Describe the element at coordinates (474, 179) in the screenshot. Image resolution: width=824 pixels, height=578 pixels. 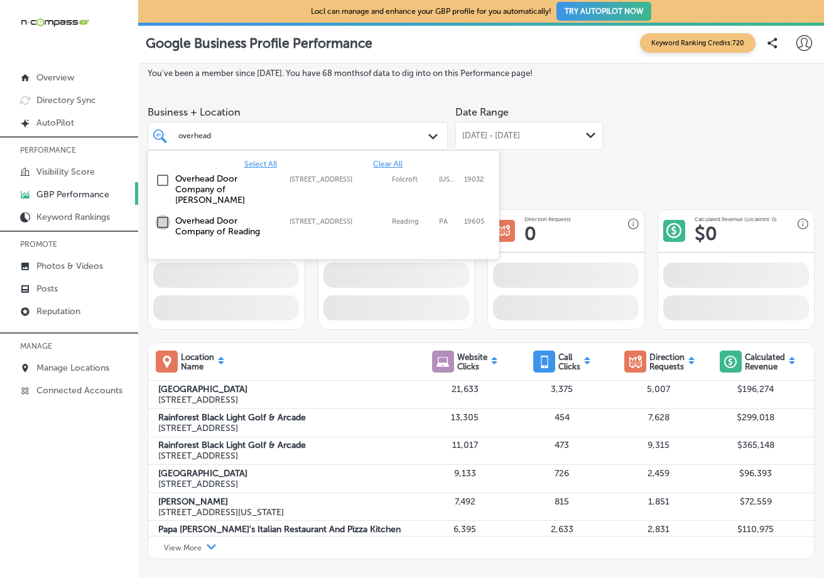
I see `label: 19032` at that location.